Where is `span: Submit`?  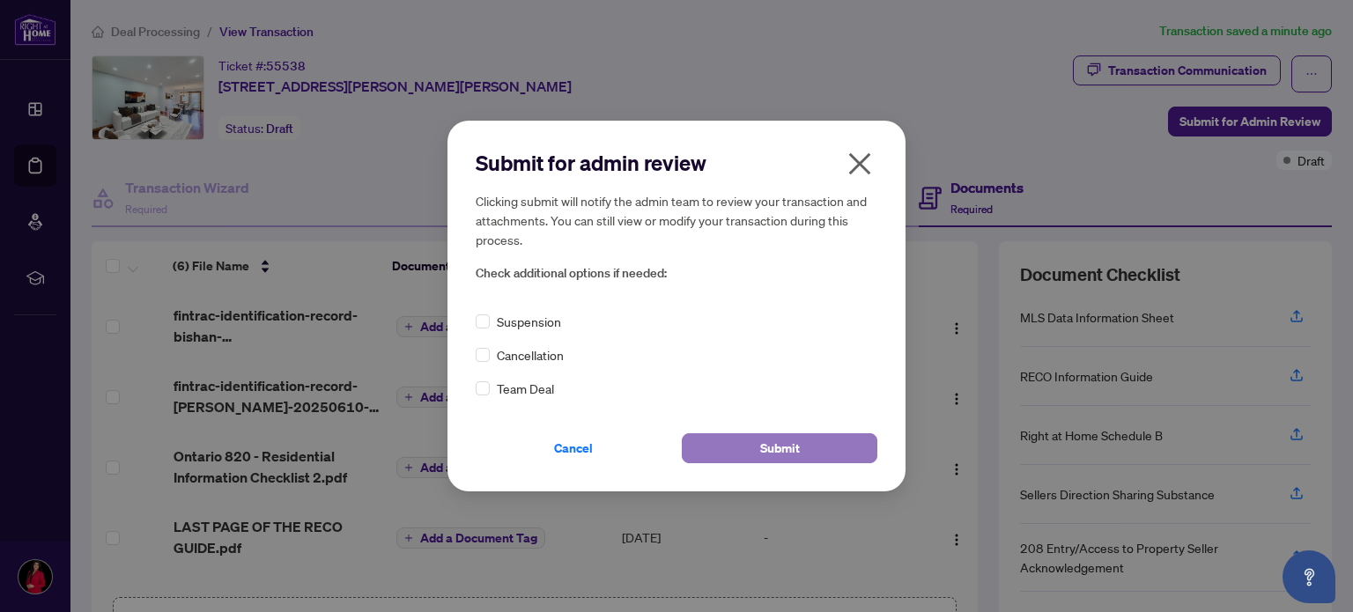 span: Submit is located at coordinates (780, 448).